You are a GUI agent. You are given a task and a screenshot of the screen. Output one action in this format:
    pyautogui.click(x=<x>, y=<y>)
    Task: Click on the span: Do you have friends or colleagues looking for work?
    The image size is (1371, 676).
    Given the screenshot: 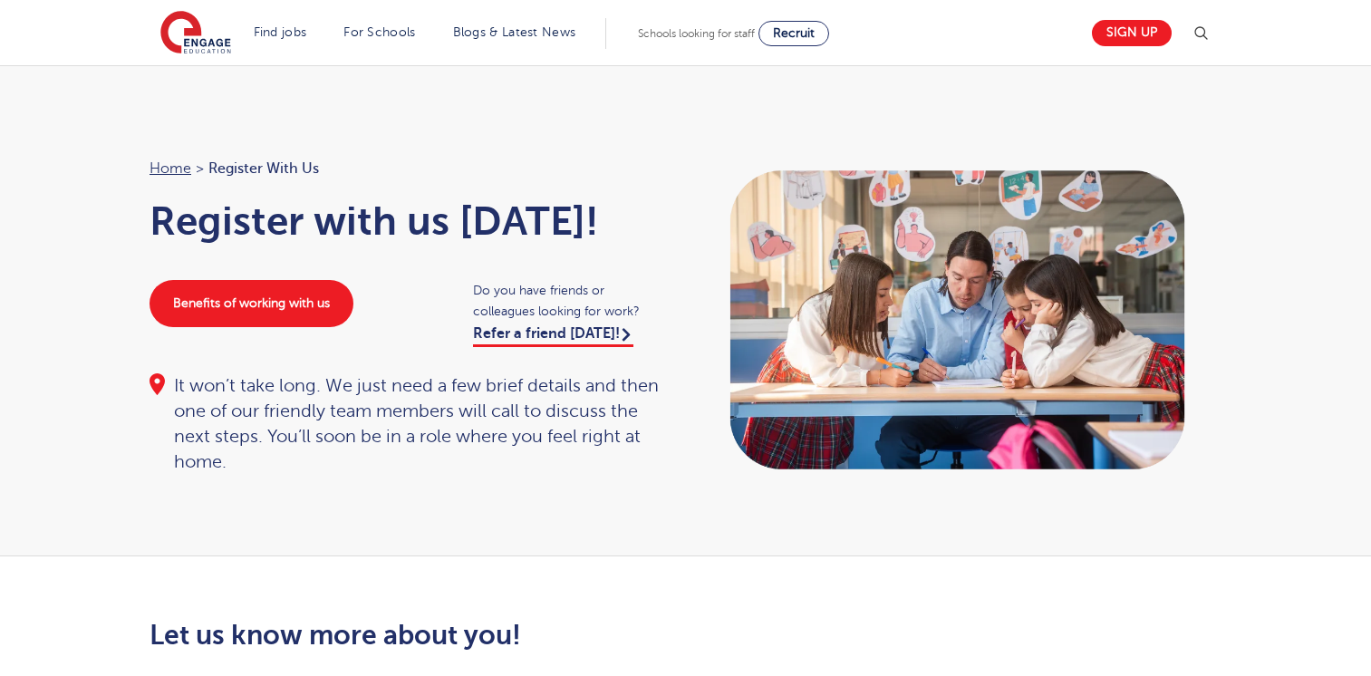 What is the action you would take?
    pyautogui.click(x=570, y=301)
    